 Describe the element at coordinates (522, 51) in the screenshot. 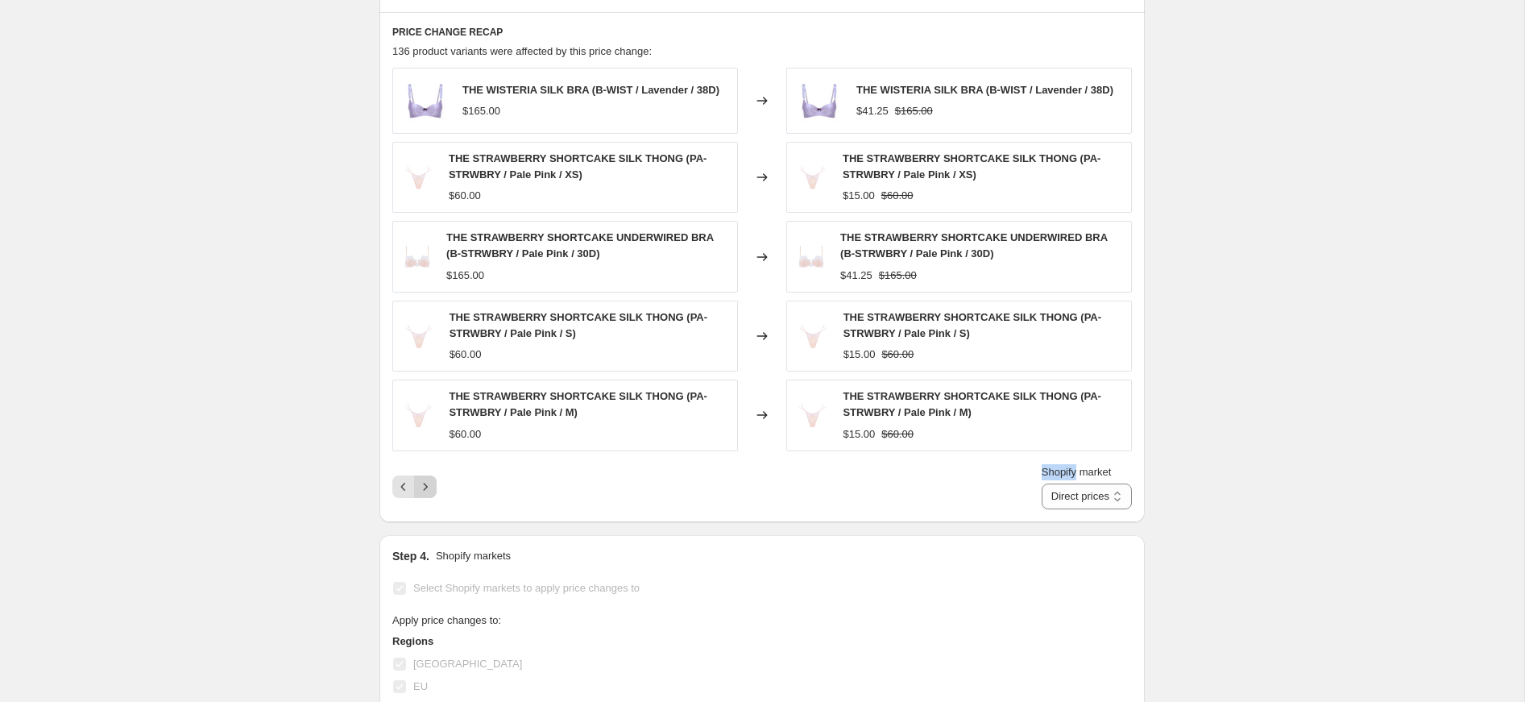

I see `span: 136 product variants were affected by this price change:` at that location.